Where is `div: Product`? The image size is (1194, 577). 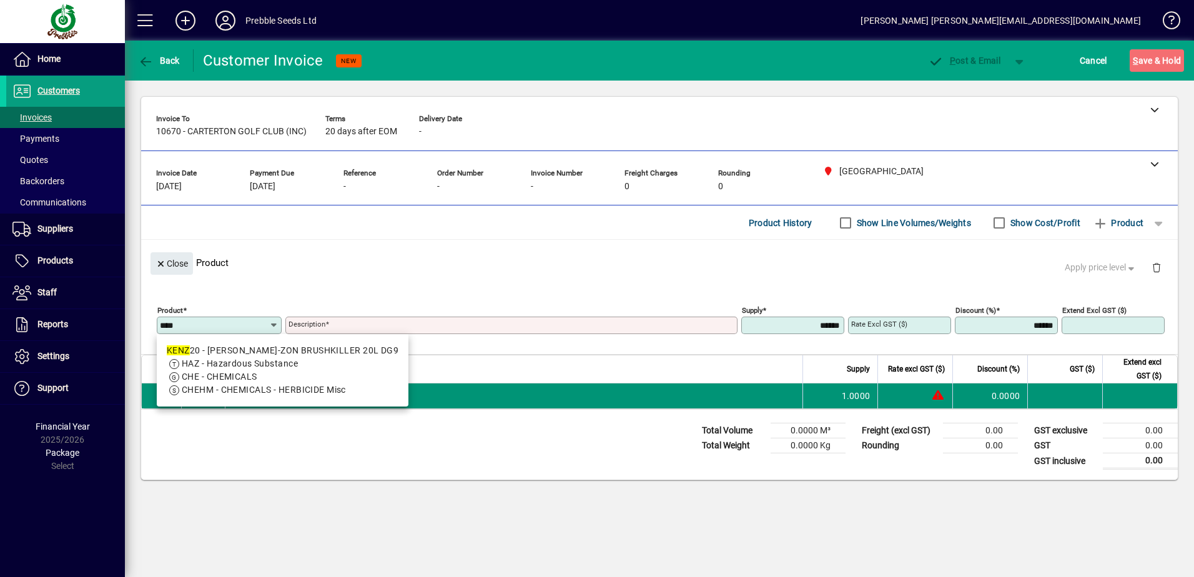 div: Product is located at coordinates (659, 262).